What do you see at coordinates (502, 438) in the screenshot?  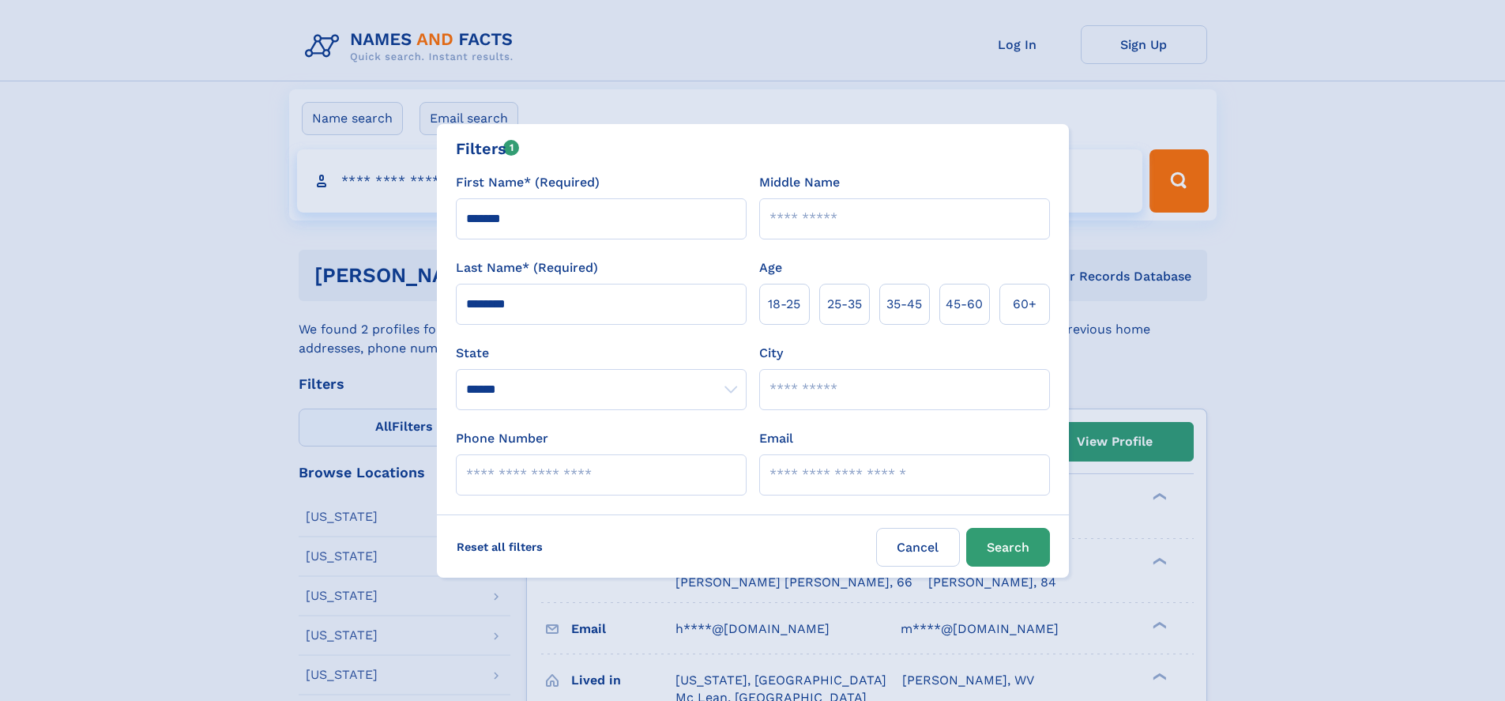 I see `label: Phone Number` at bounding box center [502, 438].